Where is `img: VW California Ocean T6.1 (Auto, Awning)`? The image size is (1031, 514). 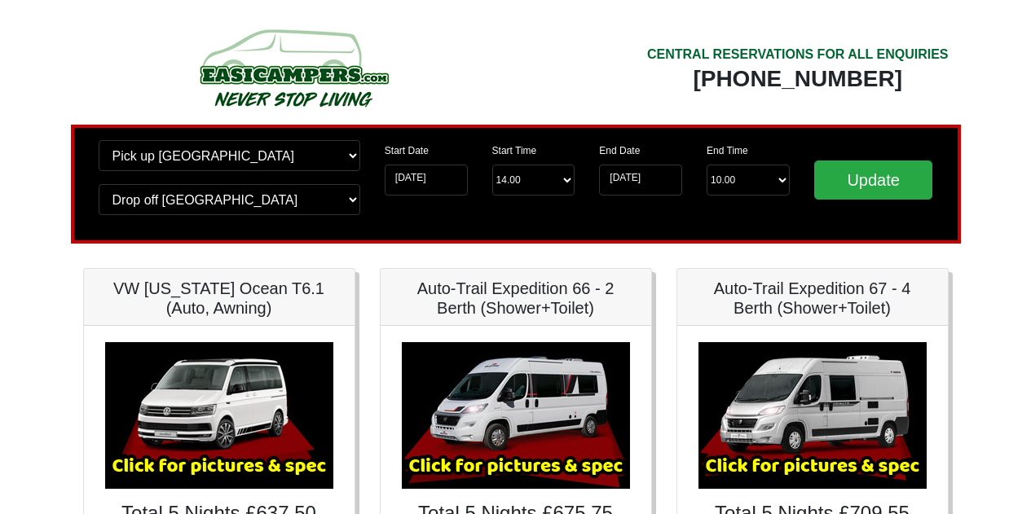 img: VW California Ocean T6.1 (Auto, Awning) is located at coordinates (219, 416).